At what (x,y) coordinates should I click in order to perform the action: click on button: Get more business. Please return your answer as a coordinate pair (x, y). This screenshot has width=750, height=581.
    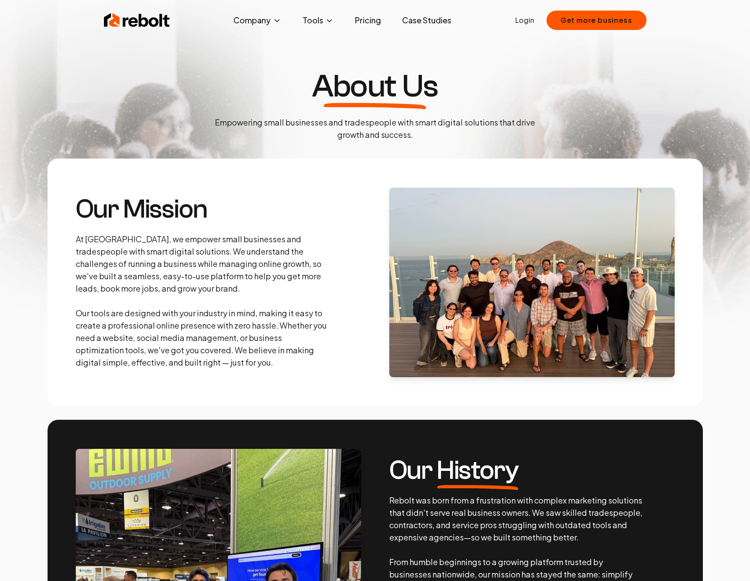
    Looking at the image, I should click on (596, 20).